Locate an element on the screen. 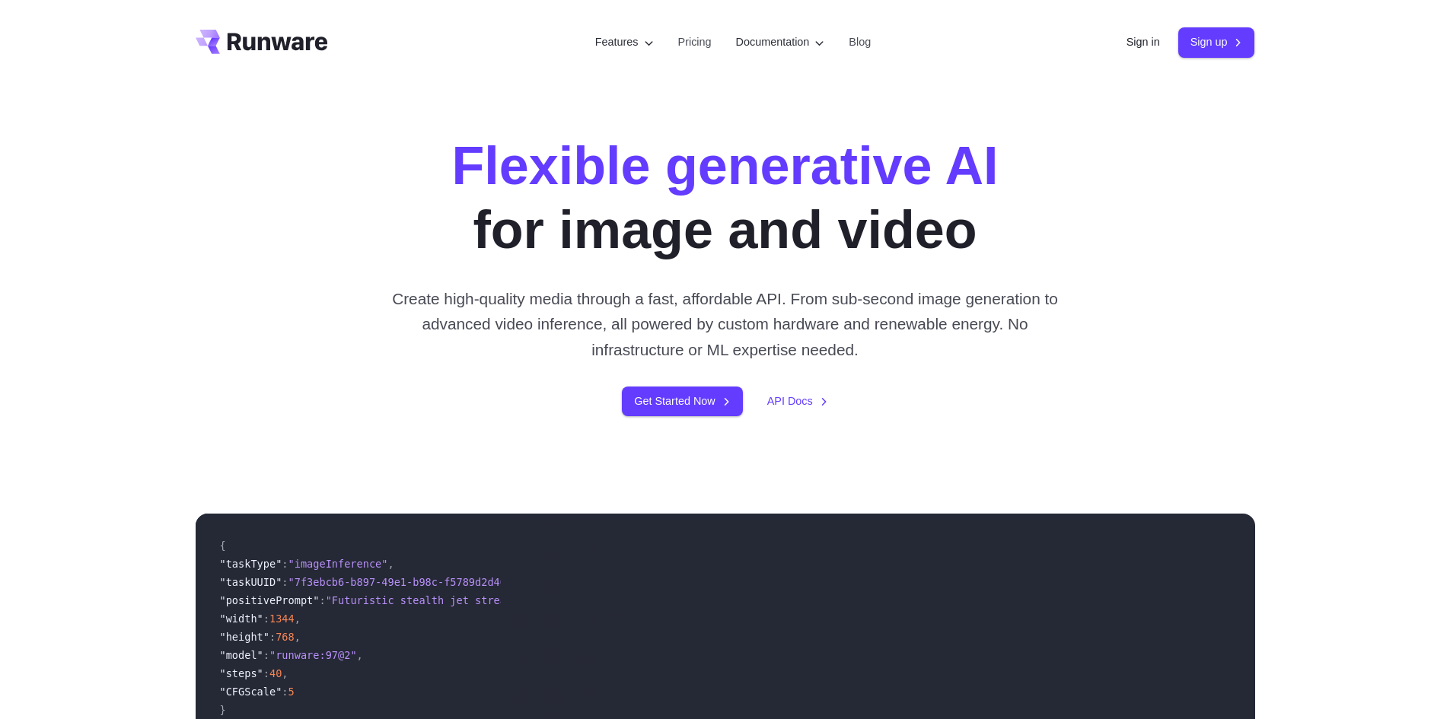  a: API Docs is located at coordinates (798, 401).